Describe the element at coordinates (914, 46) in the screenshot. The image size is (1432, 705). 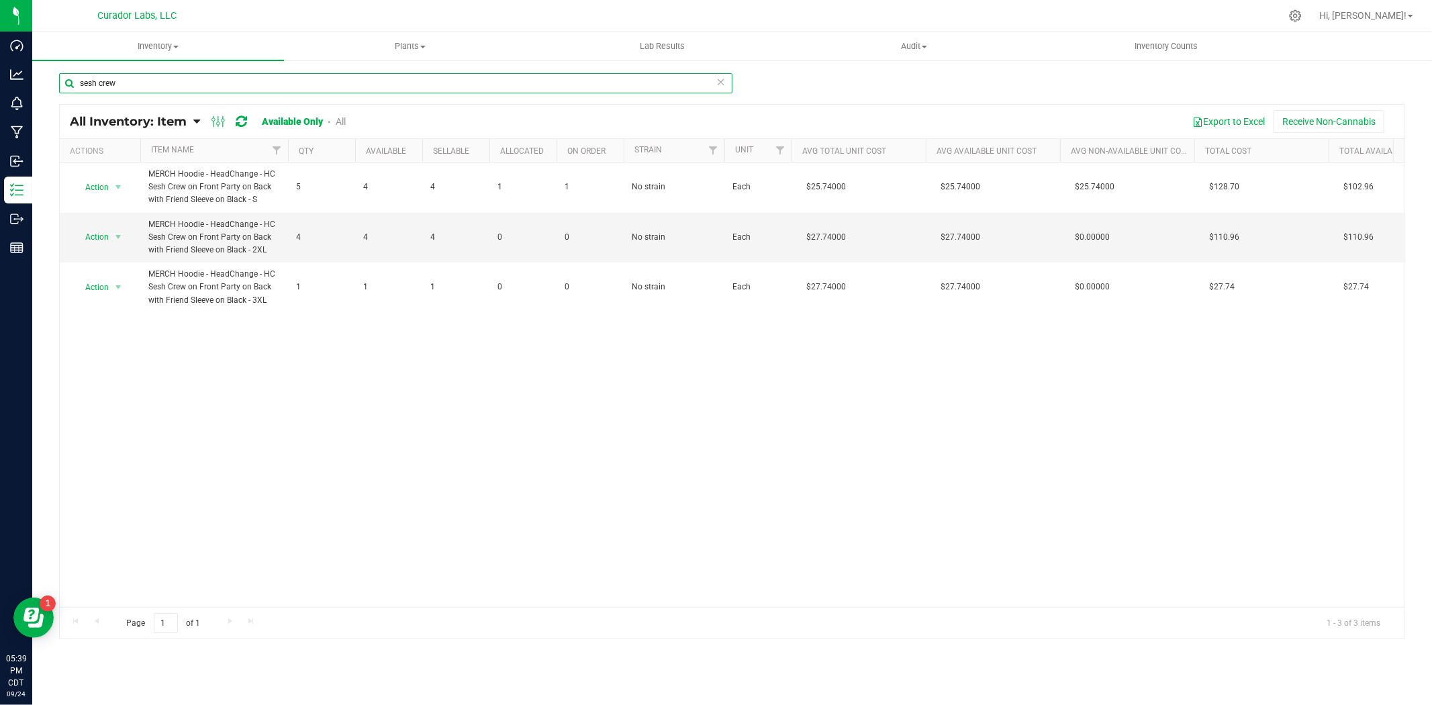
I see `a: Audit` at that location.